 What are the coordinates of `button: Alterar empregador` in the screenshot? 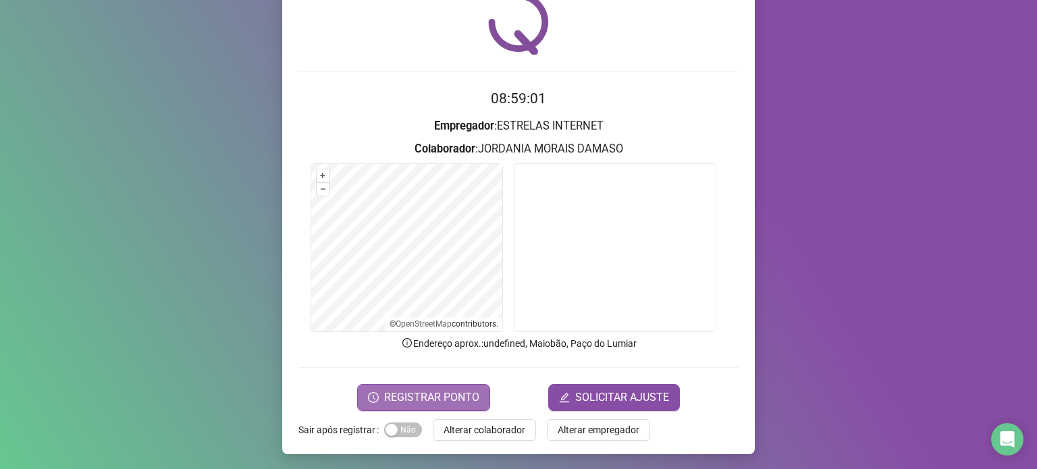 It's located at (598, 430).